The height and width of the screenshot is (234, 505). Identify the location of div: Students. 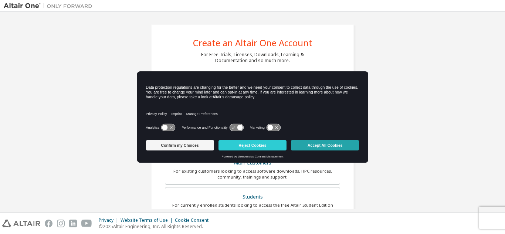
(252, 197).